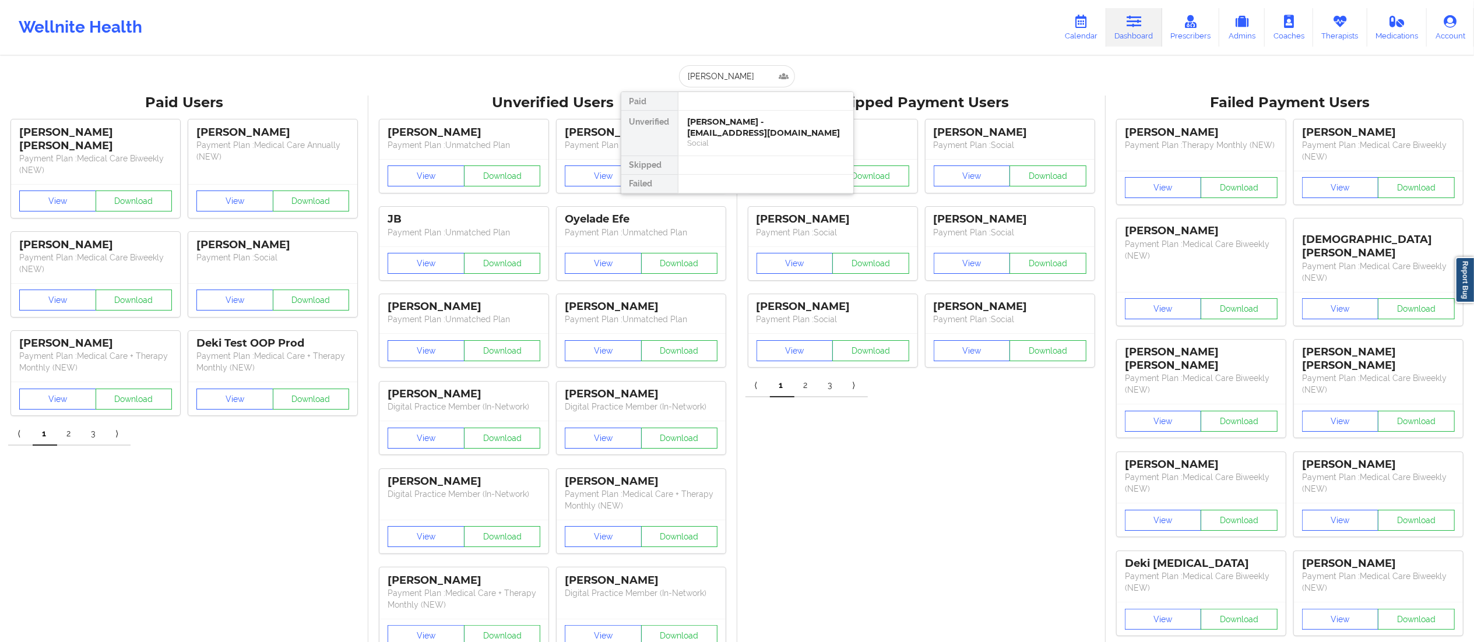  I want to click on div: Unverified, so click(649, 133).